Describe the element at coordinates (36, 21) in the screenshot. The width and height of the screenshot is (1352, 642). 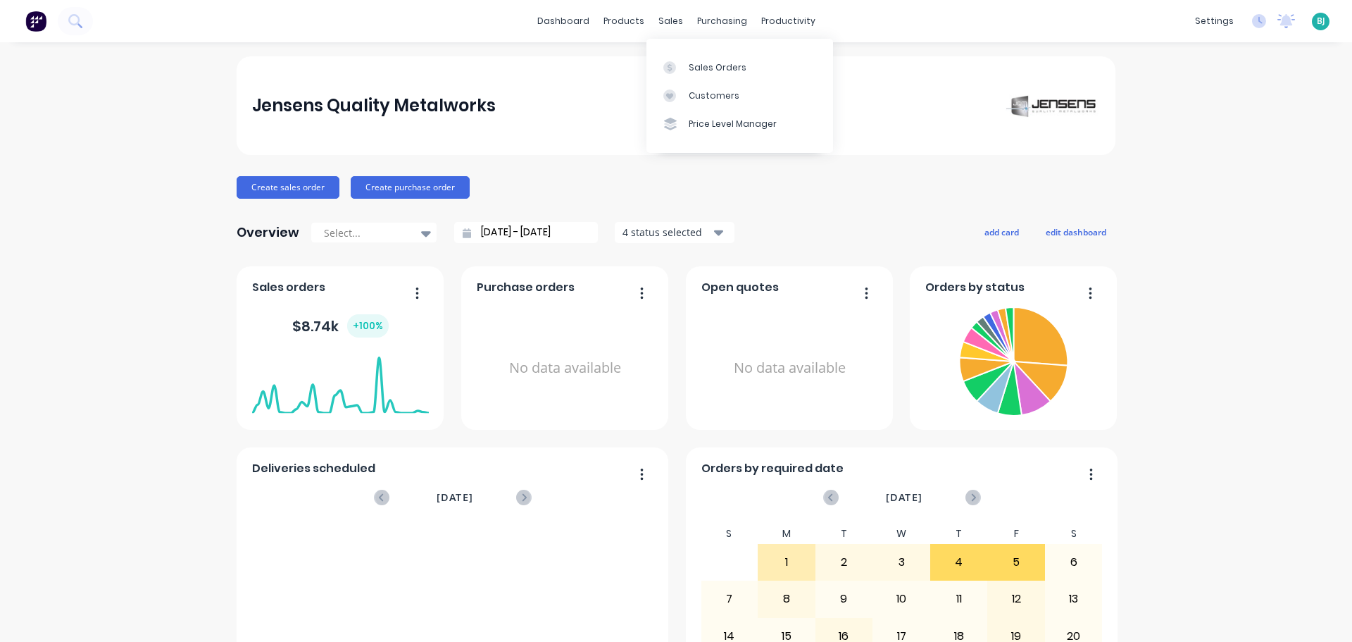
I see `img: Factory` at that location.